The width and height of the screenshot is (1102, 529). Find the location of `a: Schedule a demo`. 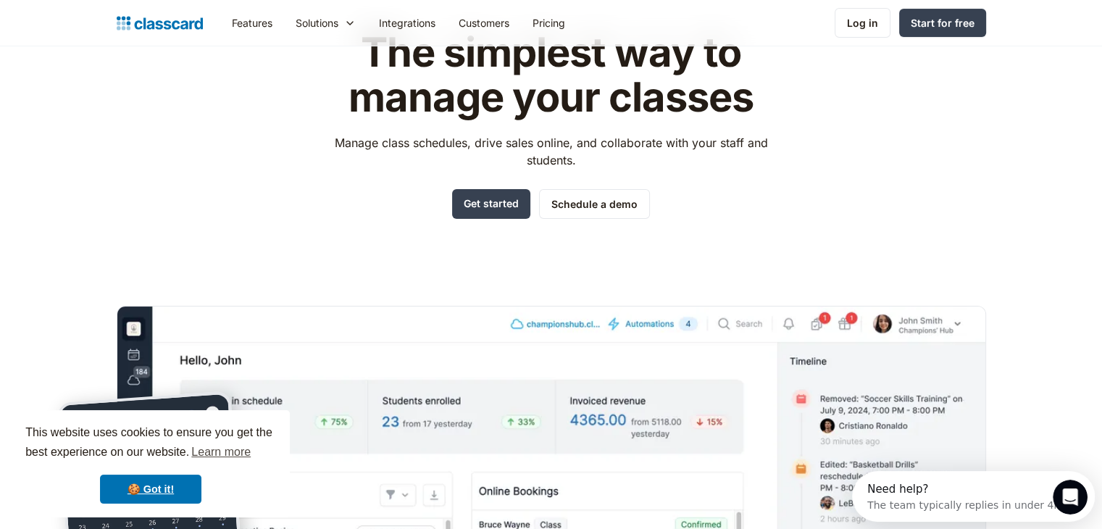

a: Schedule a demo is located at coordinates (594, 204).